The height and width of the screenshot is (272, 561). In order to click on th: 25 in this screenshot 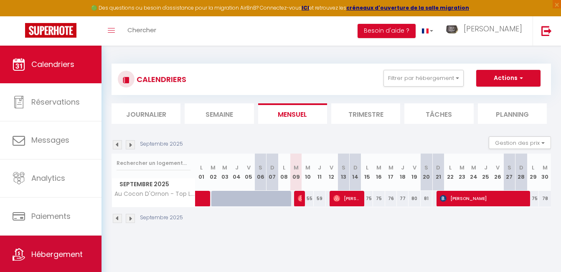, I will do `click(486, 172)`.